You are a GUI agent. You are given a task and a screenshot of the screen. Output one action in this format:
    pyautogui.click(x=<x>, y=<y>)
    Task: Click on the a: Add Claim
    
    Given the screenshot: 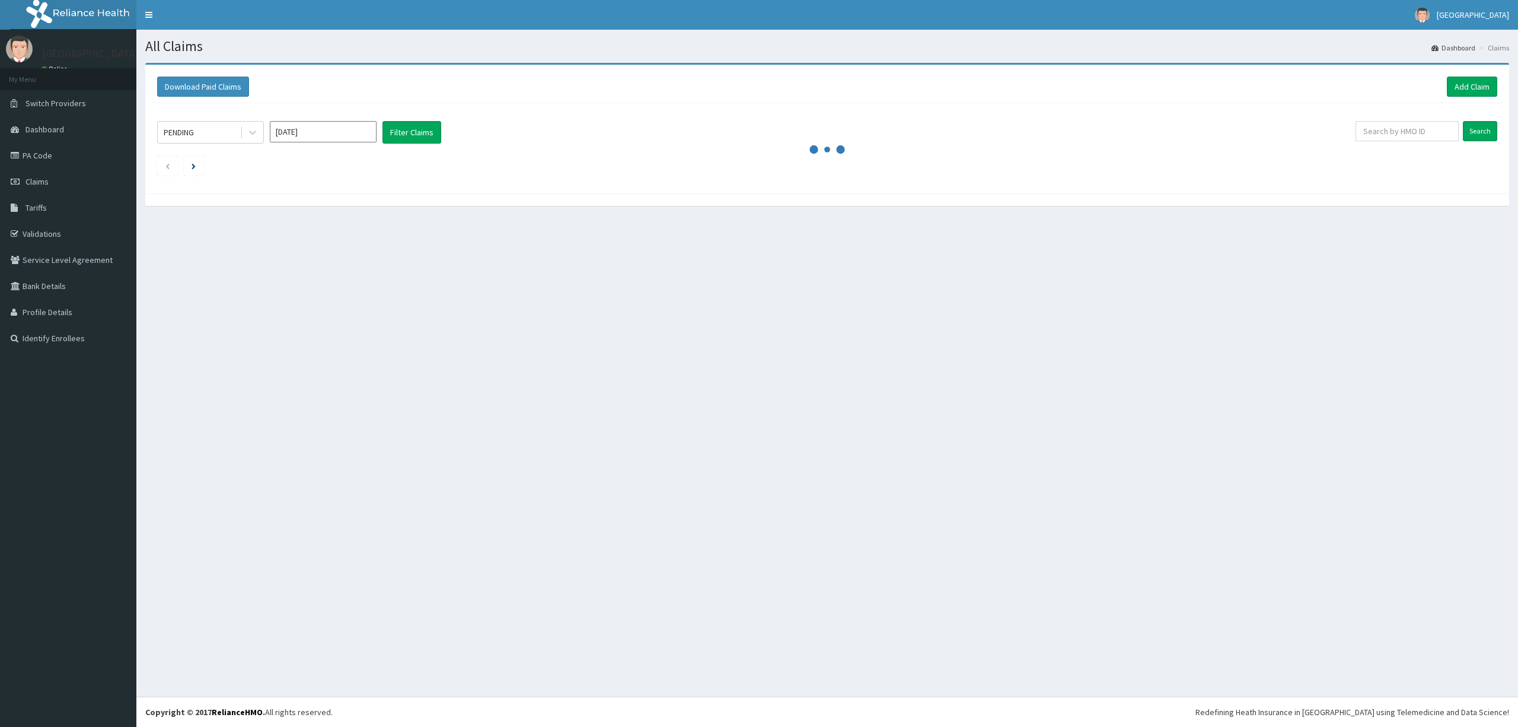 What is the action you would take?
    pyautogui.click(x=1472, y=87)
    